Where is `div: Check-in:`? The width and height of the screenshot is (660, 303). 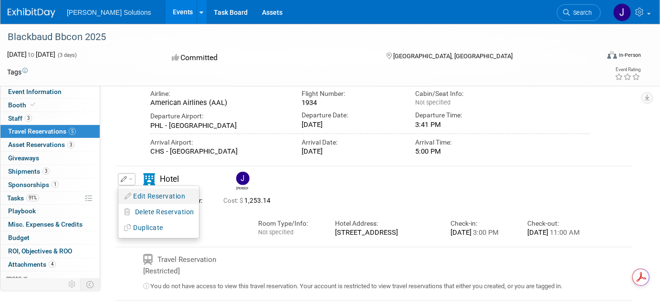
div: Check-in: is located at coordinates (481, 223).